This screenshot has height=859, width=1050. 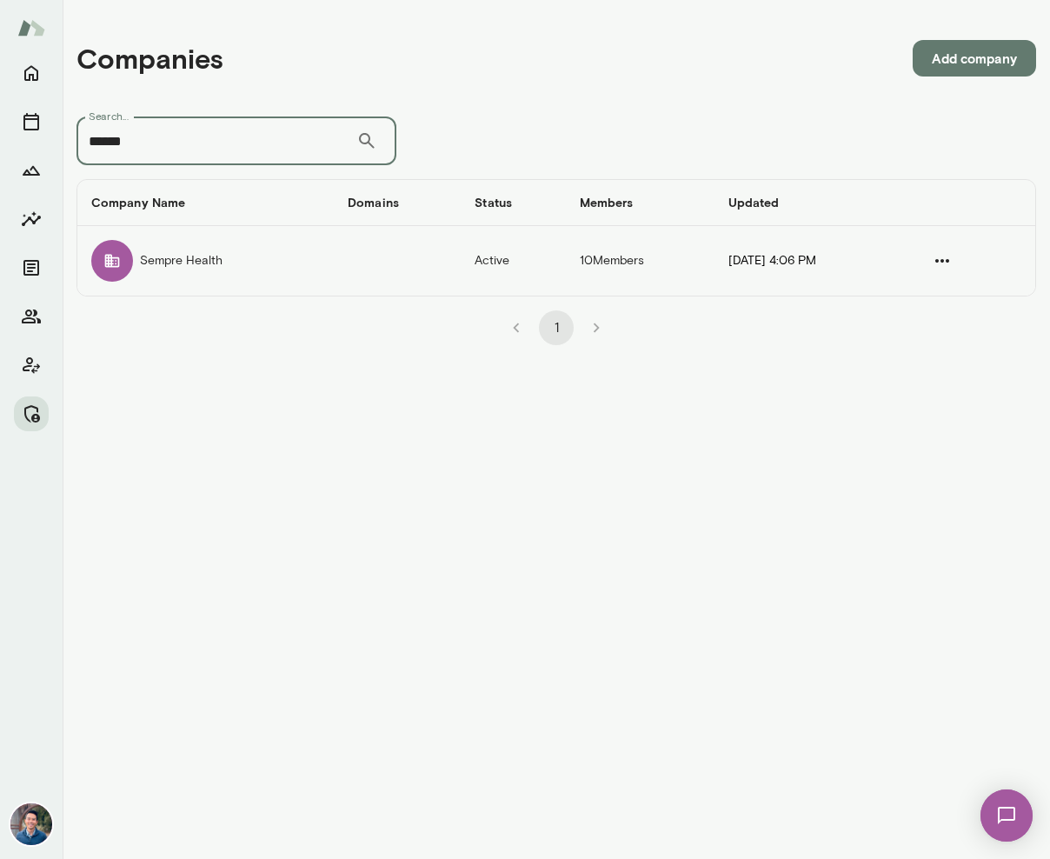 What do you see at coordinates (31, 824) in the screenshot?
I see `img: Alex Yu` at bounding box center [31, 824].